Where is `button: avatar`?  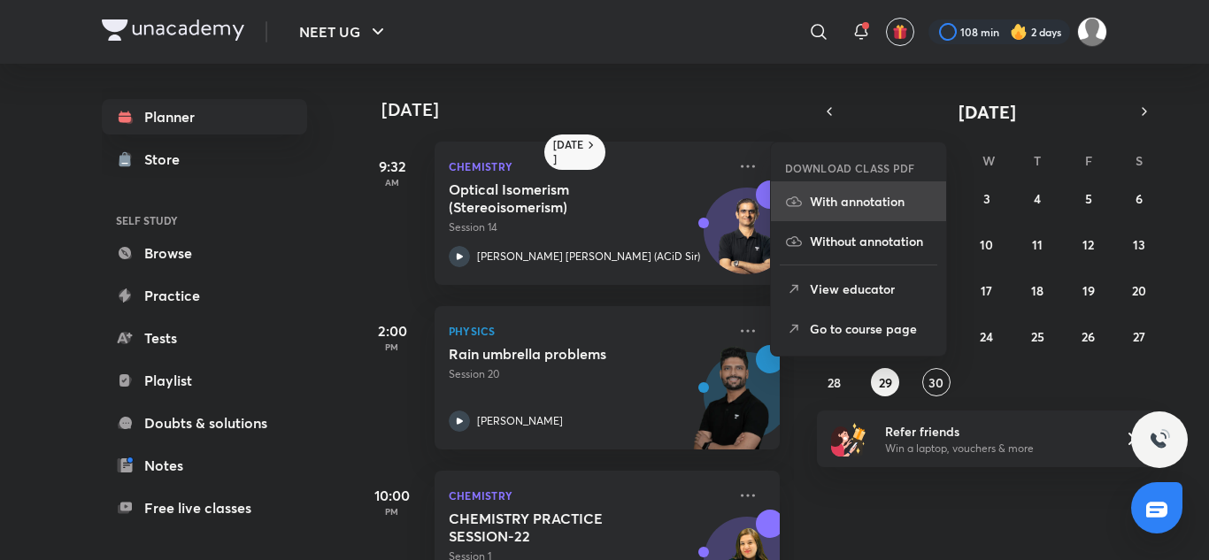
button: avatar is located at coordinates (900, 32).